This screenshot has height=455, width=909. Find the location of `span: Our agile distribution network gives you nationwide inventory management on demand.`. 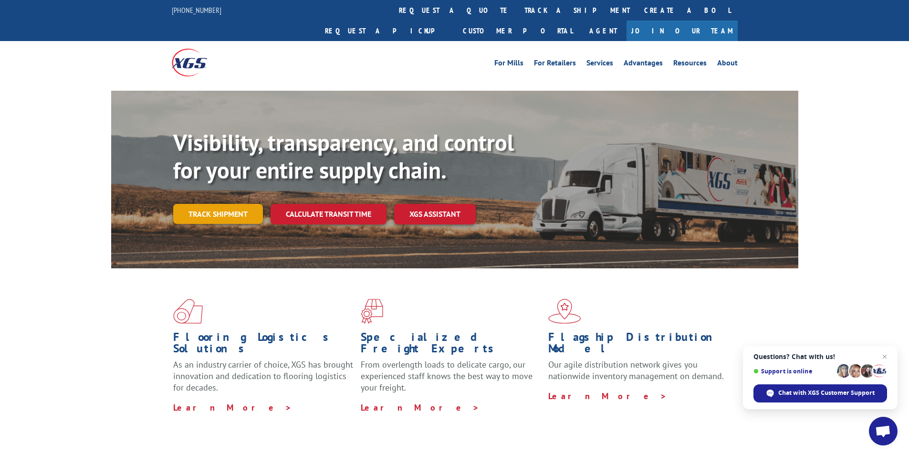

span: Our agile distribution network gives you nationwide inventory management on demand. is located at coordinates (636, 370).